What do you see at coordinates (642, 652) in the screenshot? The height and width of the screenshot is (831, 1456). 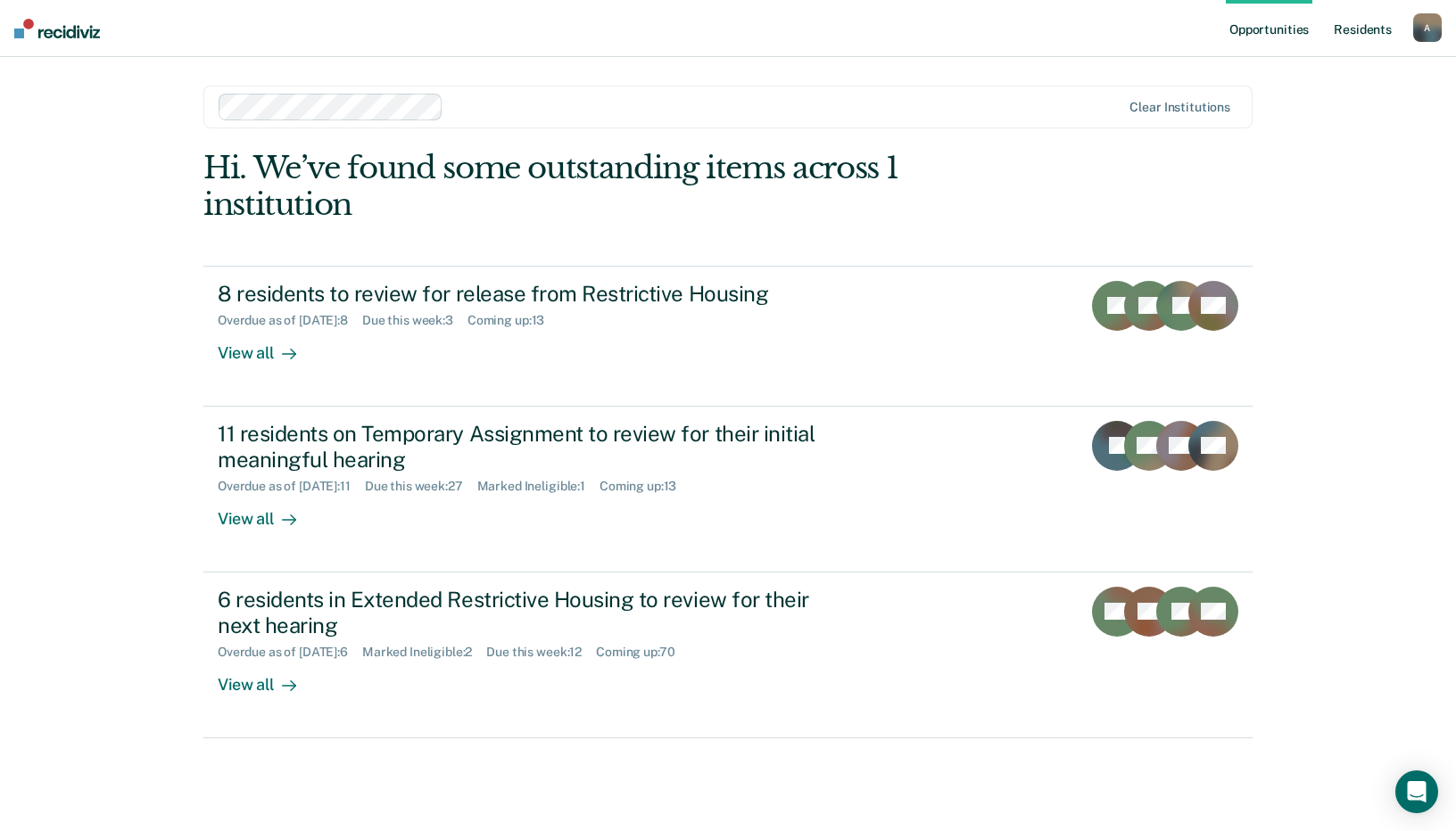 I see `div: Coming up : 70` at bounding box center [642, 652].